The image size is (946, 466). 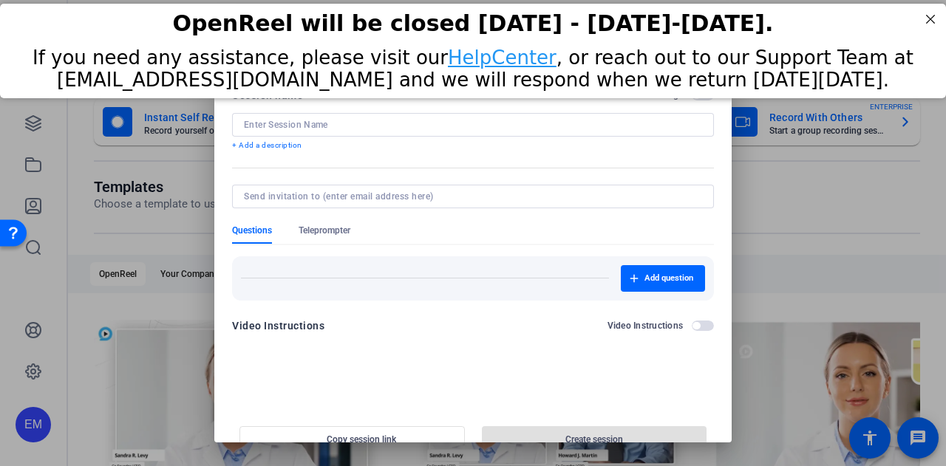 I want to click on span: If you need any assistance, please visit our , or reach out to our Support Team at [EMAIL_ADDRESS..., so click(x=473, y=65).